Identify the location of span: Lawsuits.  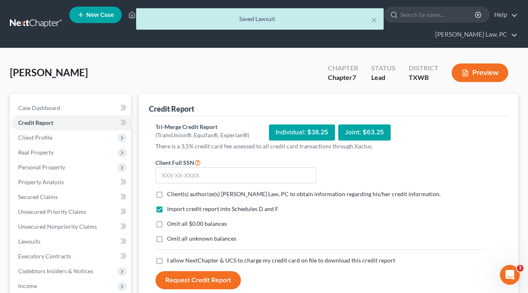
(29, 241).